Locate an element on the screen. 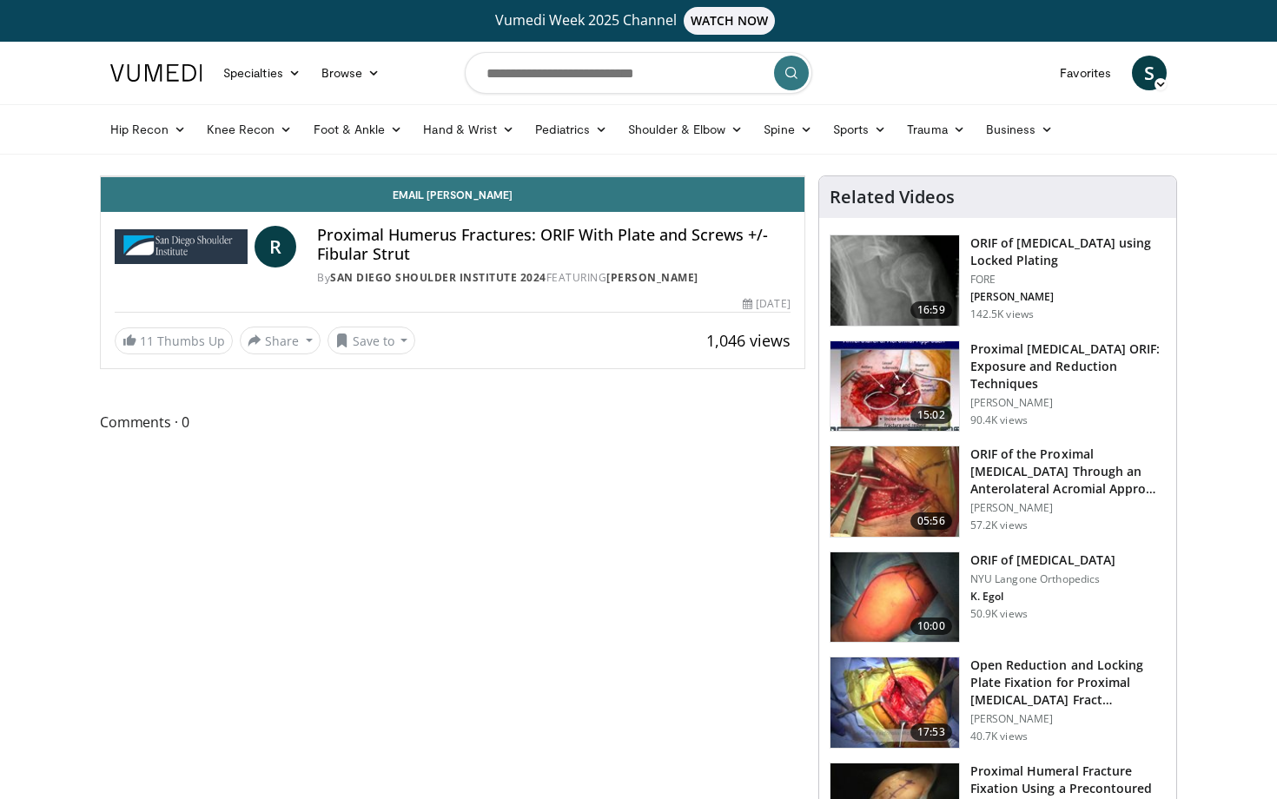 Image resolution: width=1277 pixels, height=799 pixels. img: Q2xRg7exoPLTwO8X4xMDoxOjBzMTt2bJ.150x105_q85_crop-smart_upscale.jpg is located at coordinates (895, 703).